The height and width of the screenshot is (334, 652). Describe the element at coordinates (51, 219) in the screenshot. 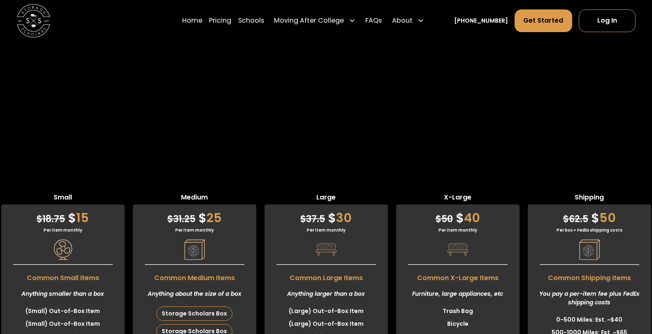

I see `span: 18.75` at that location.